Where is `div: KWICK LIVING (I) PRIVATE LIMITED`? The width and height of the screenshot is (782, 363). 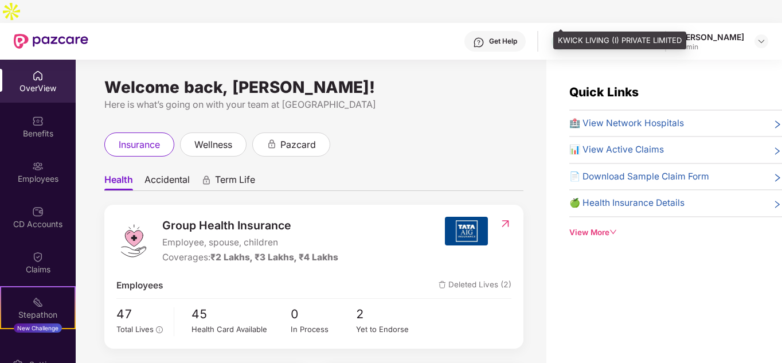 div: KWICK LIVING (I) PRIVATE LIMITED is located at coordinates (620, 41).